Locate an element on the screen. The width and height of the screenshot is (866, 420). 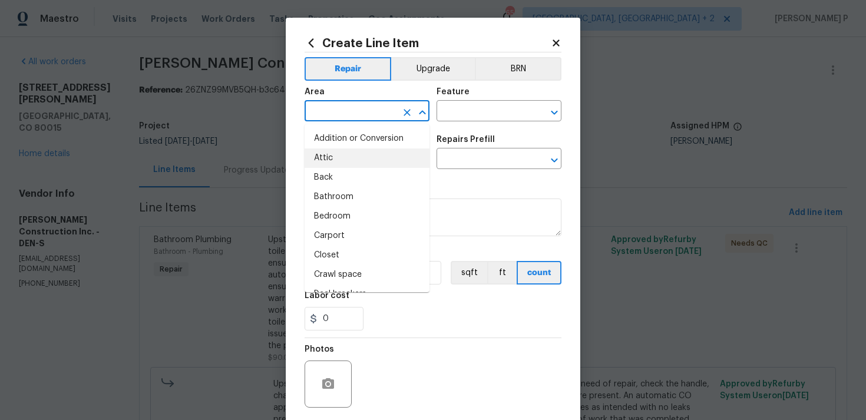
button: Clear is located at coordinates (407, 113).